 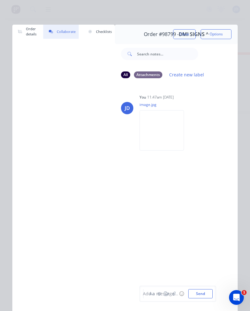 I want to click on p: image.jpg, so click(x=165, y=105).